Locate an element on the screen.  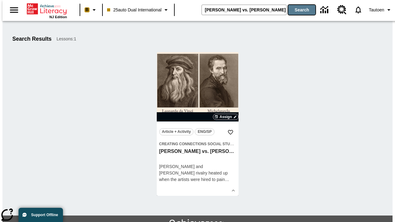
button: Open side menu is located at coordinates (14, 10).